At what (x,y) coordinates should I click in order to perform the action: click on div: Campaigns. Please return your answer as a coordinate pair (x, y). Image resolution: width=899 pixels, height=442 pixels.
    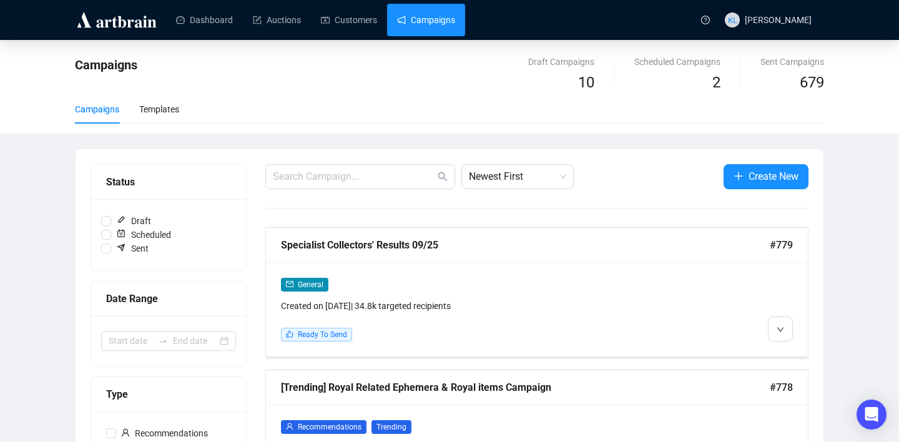
    Looking at the image, I should click on (97, 109).